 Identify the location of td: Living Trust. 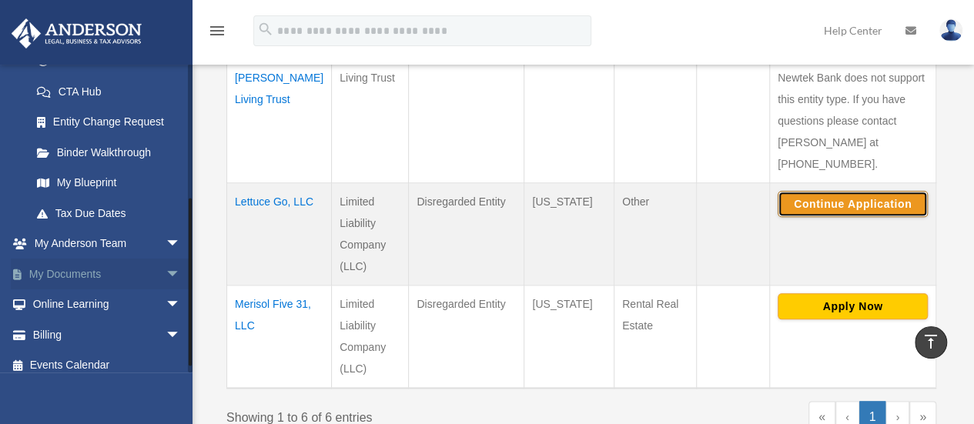
(370, 120).